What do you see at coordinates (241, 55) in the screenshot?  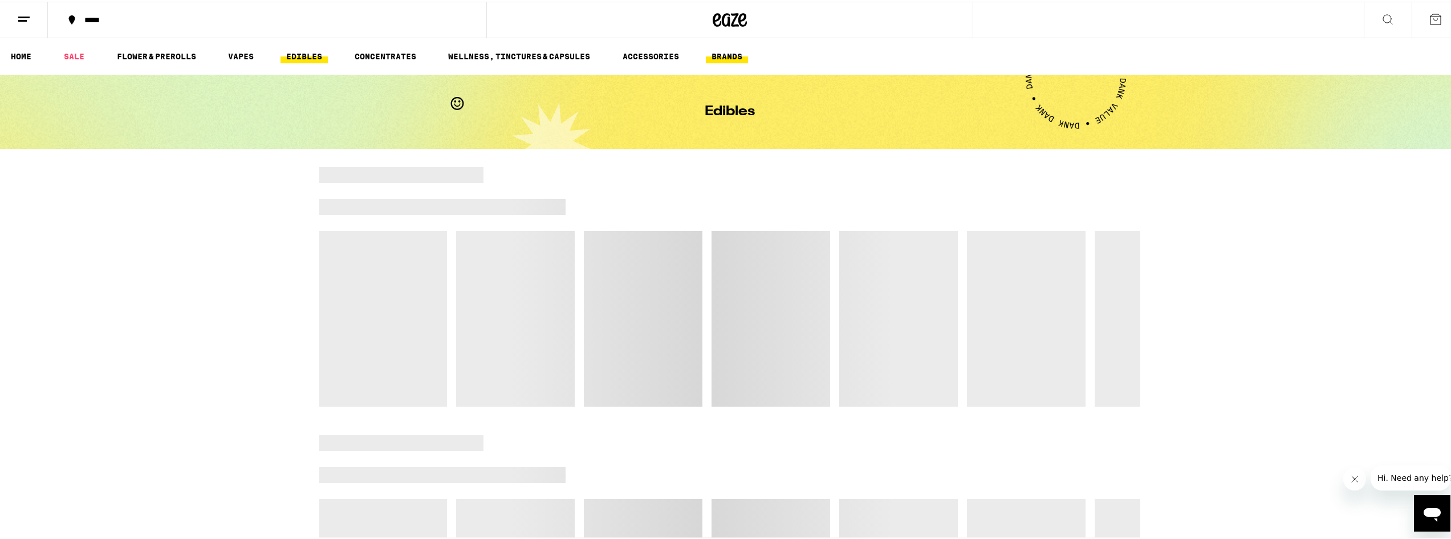 I see `a: VAPES` at bounding box center [241, 55].